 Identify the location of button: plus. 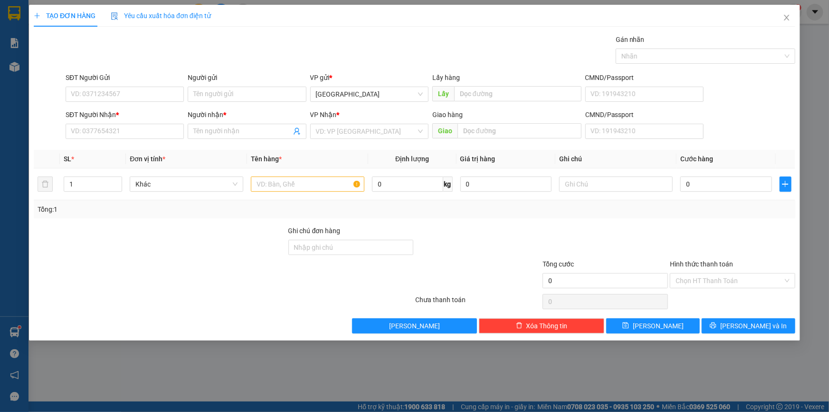
(786, 184).